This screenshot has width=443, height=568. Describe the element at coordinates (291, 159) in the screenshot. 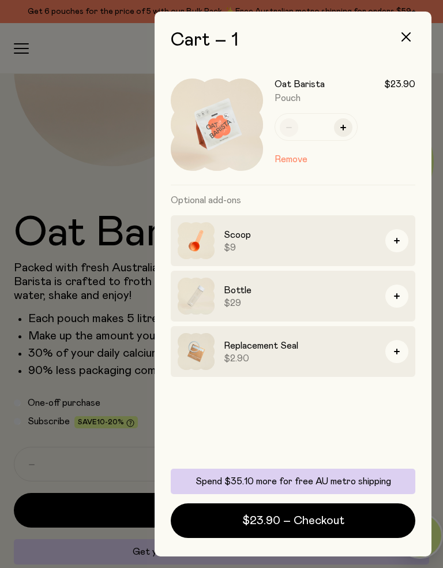

I see `button: Remove` at that location.